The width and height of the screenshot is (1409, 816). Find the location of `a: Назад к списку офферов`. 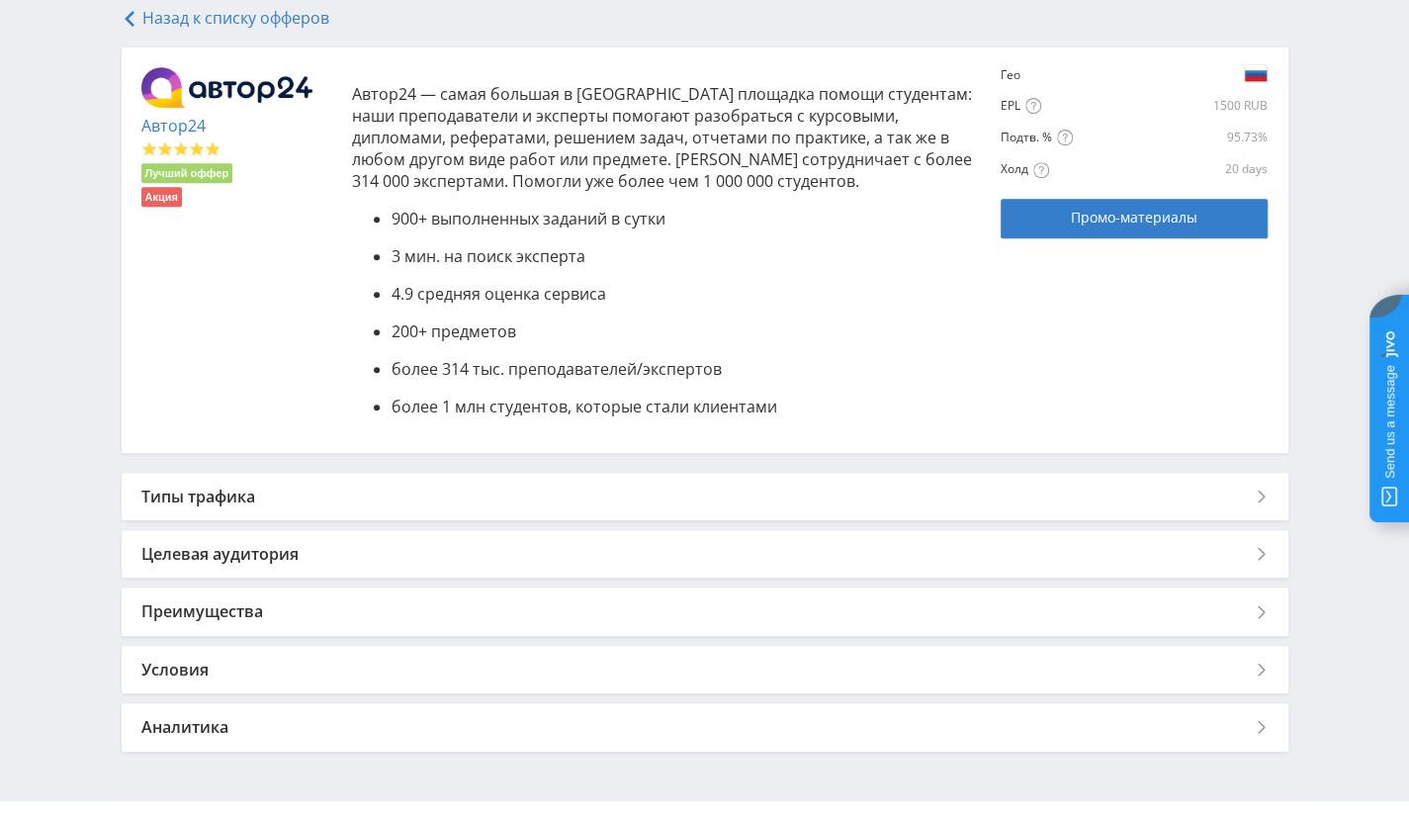

a: Назад к списку офферов is located at coordinates (225, 18).